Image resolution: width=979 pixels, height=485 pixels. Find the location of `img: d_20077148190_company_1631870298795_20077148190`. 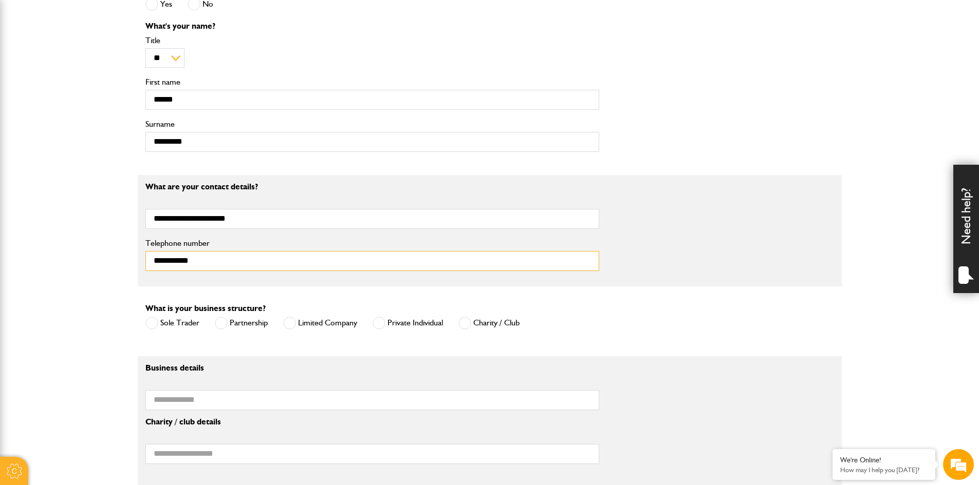

img: d_20077148190_company_1631870298795_20077148190 is located at coordinates (30, 64).